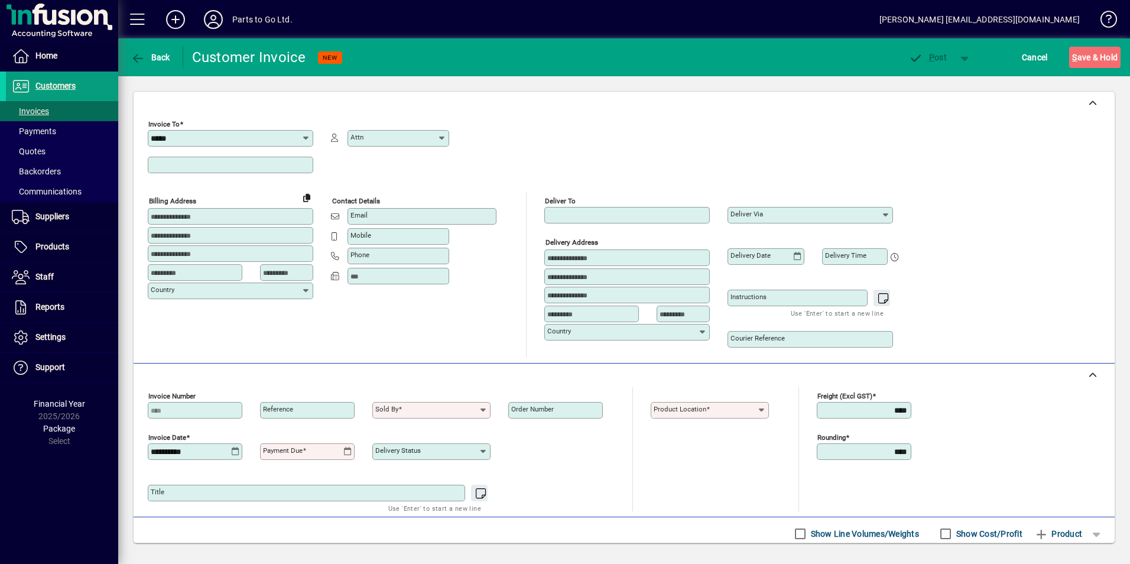 The height and width of the screenshot is (564, 1130). What do you see at coordinates (398, 450) in the screenshot?
I see `mat-label: Delivery status` at bounding box center [398, 450].